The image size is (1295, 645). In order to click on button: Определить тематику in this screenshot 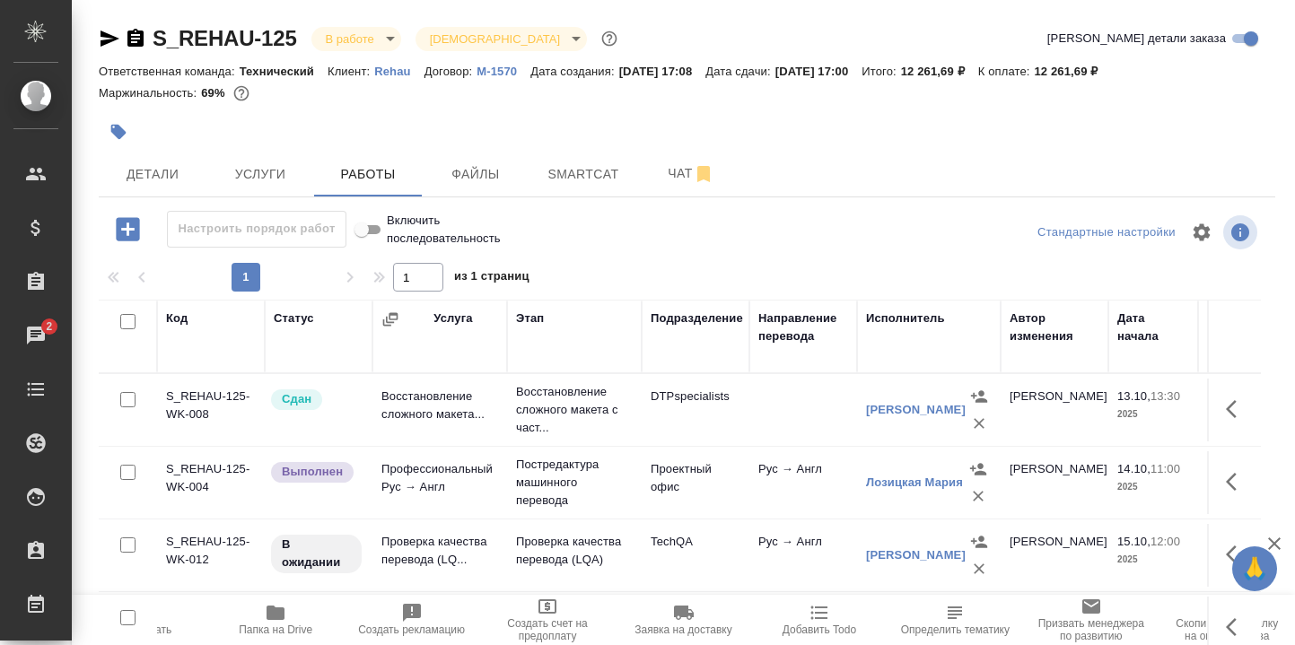, I will do `click(955, 620)`.